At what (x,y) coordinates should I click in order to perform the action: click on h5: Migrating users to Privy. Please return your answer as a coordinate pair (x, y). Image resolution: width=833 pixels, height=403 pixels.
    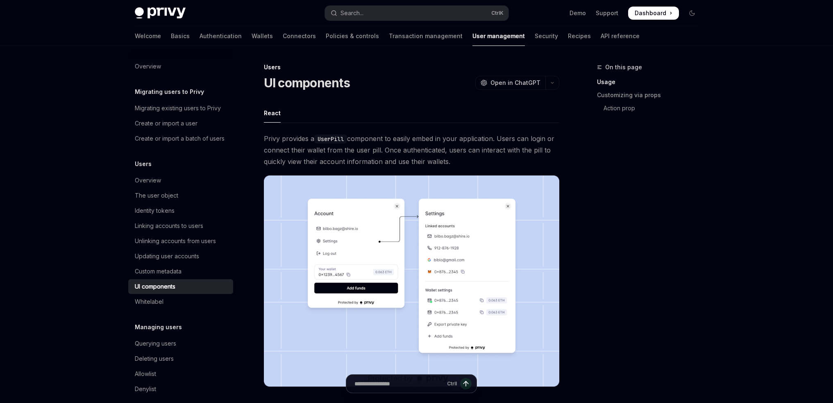
    Looking at the image, I should click on (169, 92).